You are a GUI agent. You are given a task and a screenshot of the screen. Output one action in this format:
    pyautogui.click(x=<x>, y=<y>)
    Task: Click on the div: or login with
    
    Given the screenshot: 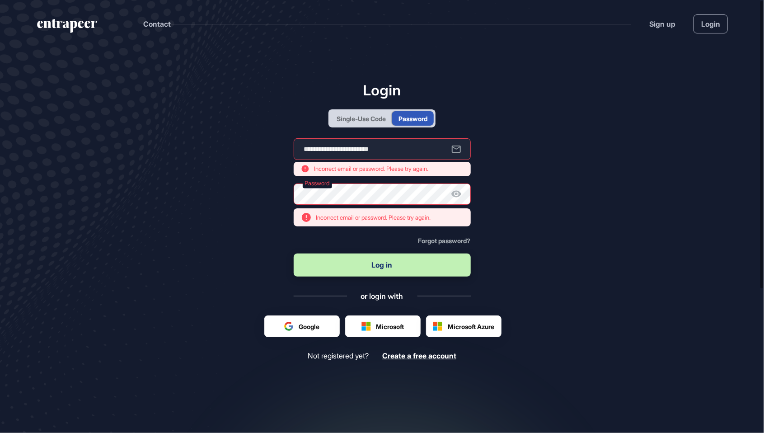 What is the action you would take?
    pyautogui.click(x=382, y=296)
    